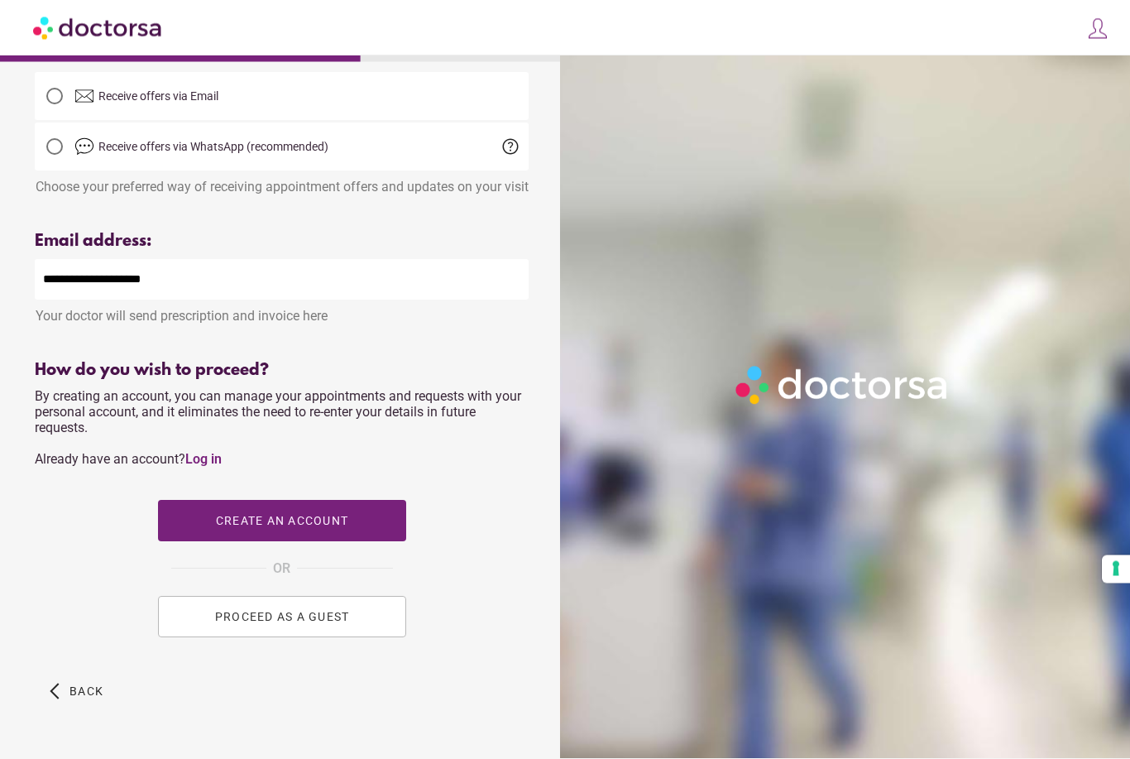 The image size is (1130, 759). Describe the element at coordinates (281, 371) in the screenshot. I see `div: How do you wish to proceed?` at that location.